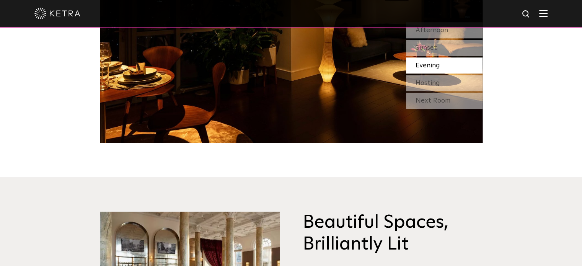  I want to click on span: Sunset, so click(427, 48).